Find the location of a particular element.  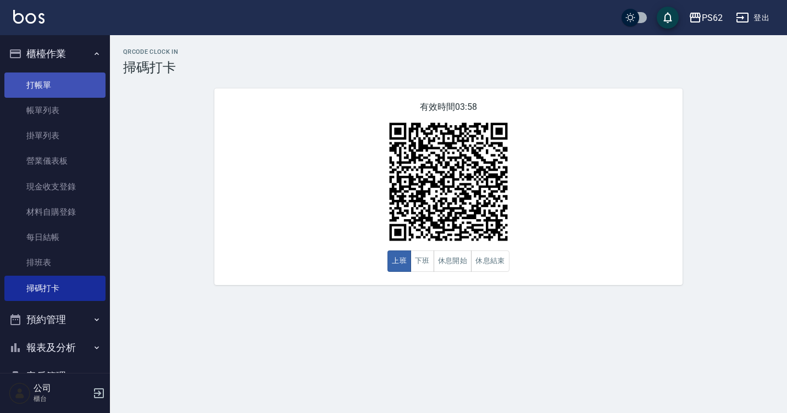

a: 營業儀表板 is located at coordinates (55, 161).